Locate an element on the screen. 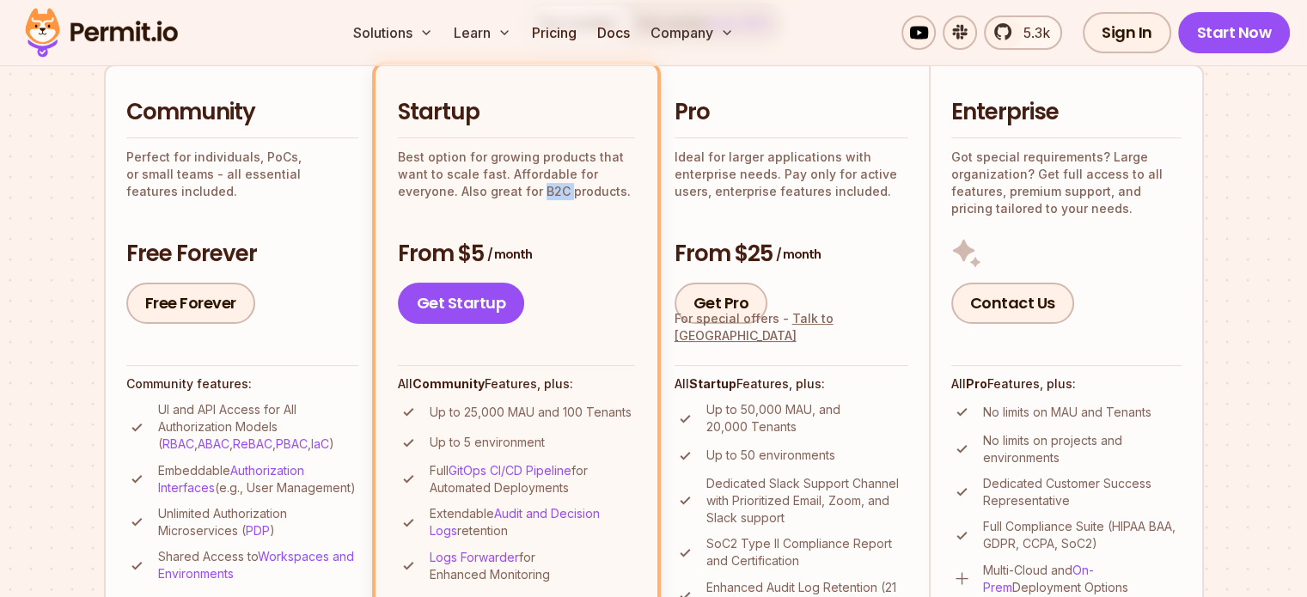 This screenshot has width=1307, height=597. h2: Pro is located at coordinates (792, 113).